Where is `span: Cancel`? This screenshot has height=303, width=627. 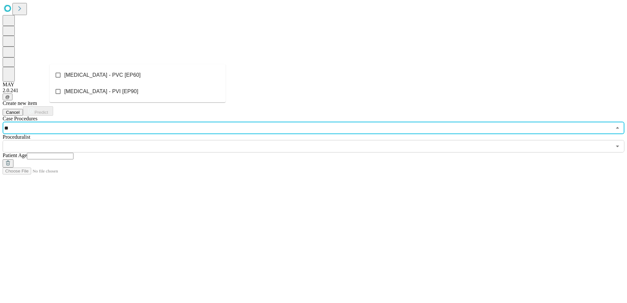 span: Cancel is located at coordinates (13, 112).